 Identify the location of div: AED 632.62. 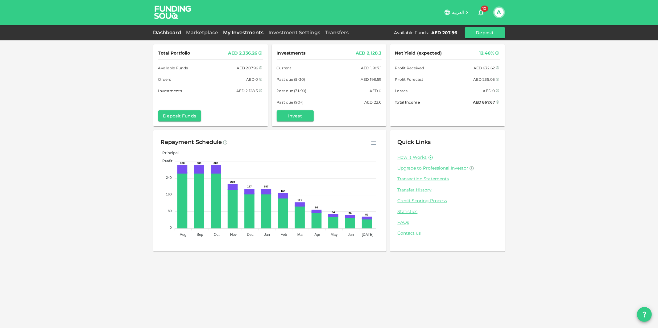
(484, 68).